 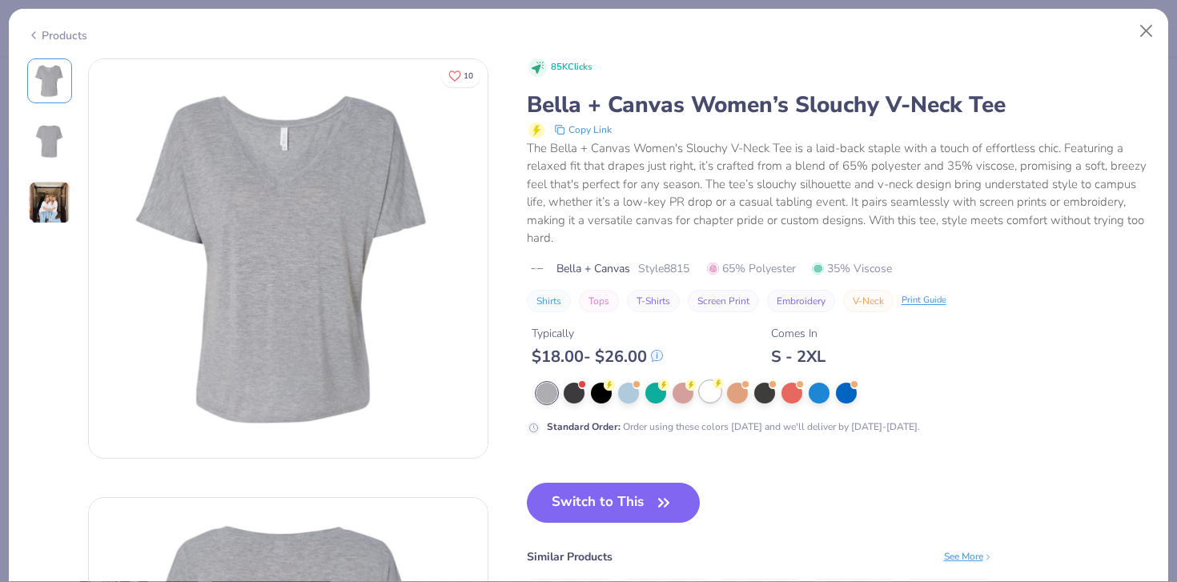 What do you see at coordinates (968, 556) in the screenshot?
I see `div: See More` at bounding box center [968, 556].